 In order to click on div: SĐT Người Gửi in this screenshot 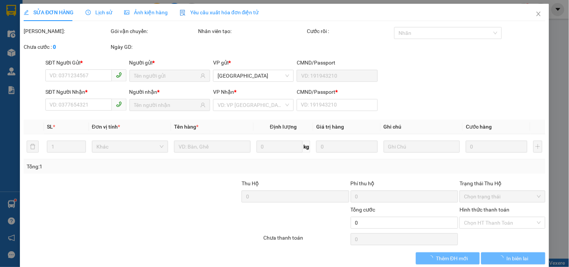, I will do `click(85, 63)`.